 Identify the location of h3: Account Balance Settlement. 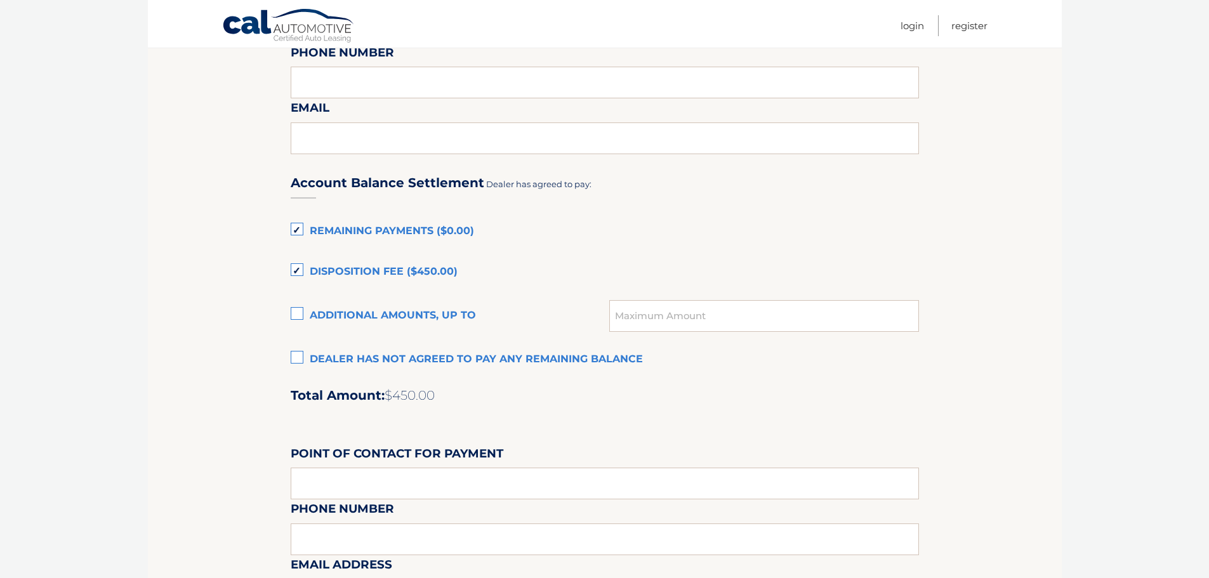
(387, 183).